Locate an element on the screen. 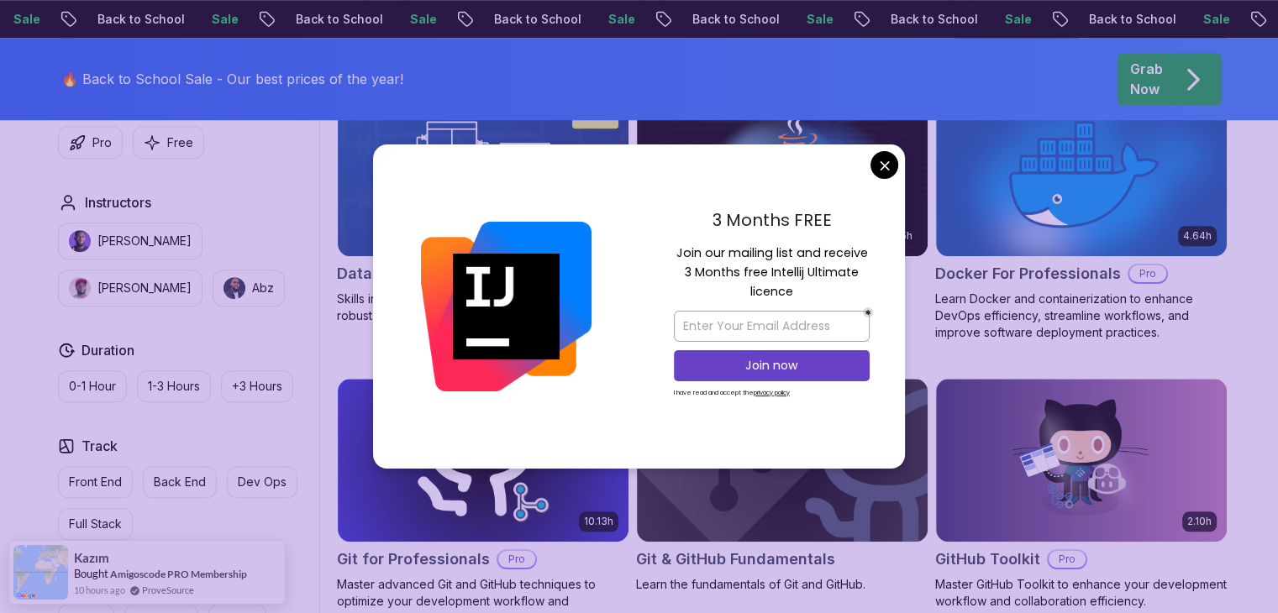 Image resolution: width=1278 pixels, height=613 pixels. p: 4.64h is located at coordinates (1197, 236).